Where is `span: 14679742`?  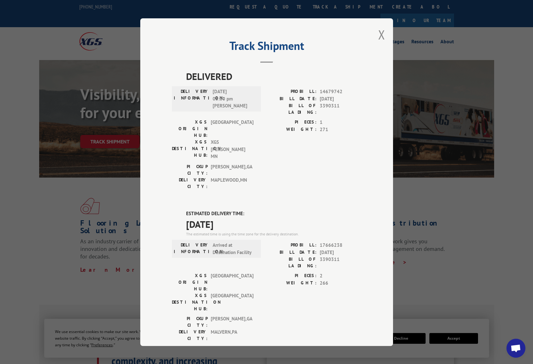
span: 14679742 is located at coordinates (341, 92).